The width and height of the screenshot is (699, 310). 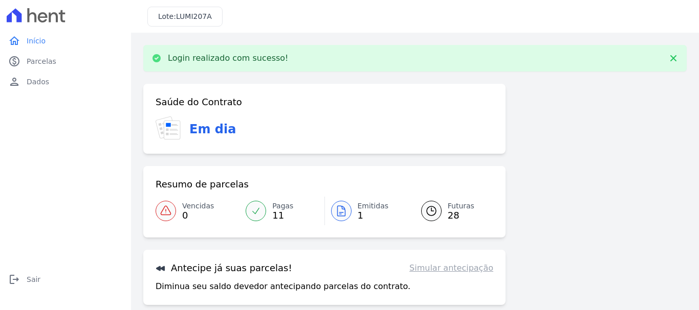 What do you see at coordinates (461, 216) in the screenshot?
I see `span: 28` at bounding box center [461, 216].